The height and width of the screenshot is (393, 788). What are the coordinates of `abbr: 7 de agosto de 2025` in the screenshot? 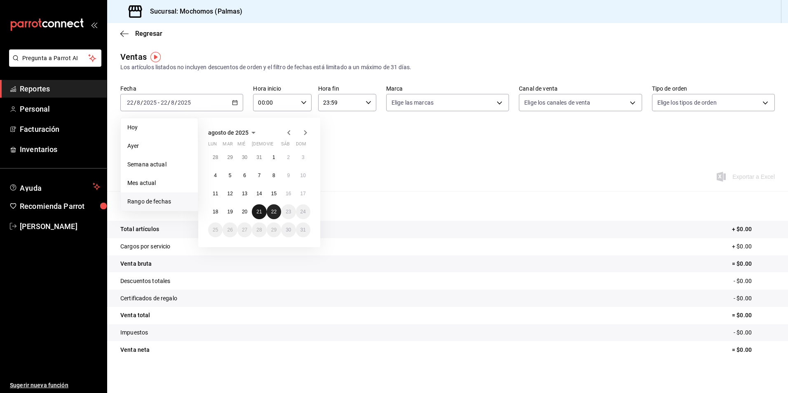 It's located at (259, 176).